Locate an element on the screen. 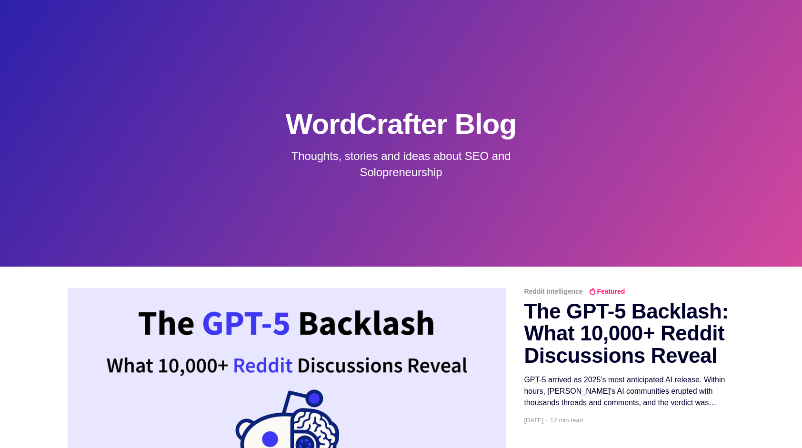 This screenshot has height=448, width=802. a: Reddit Intelligence Featured The GPT-5 Backlash: What 10,000+ Reddit Discussions Reveal GPT-5 arr... is located at coordinates (629, 348).